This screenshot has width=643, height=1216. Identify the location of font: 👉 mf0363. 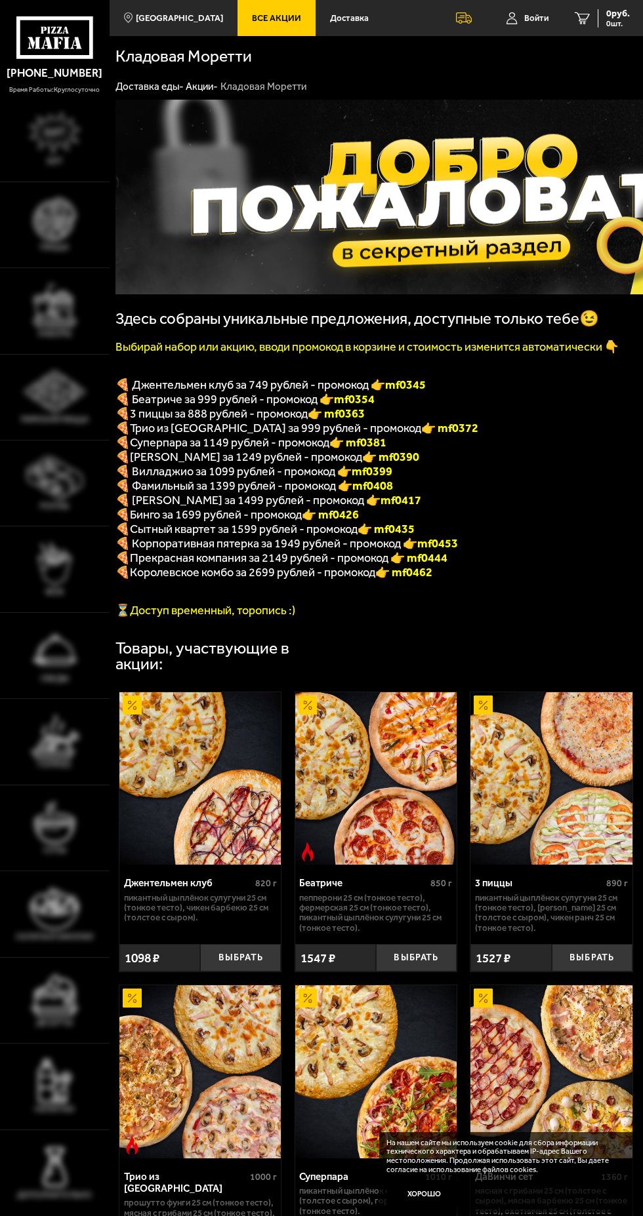
(336, 414).